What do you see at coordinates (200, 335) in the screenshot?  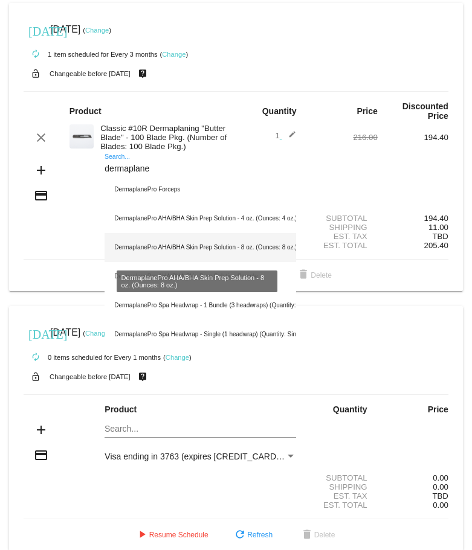 I see `div: DermaplanePro Spa Headwrap - Single (1 headwrap) (Quantity: Single (1 headwrap))` at bounding box center [200, 335].